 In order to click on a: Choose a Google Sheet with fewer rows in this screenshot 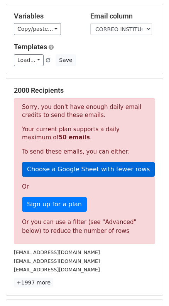, I will do `click(88, 169)`.